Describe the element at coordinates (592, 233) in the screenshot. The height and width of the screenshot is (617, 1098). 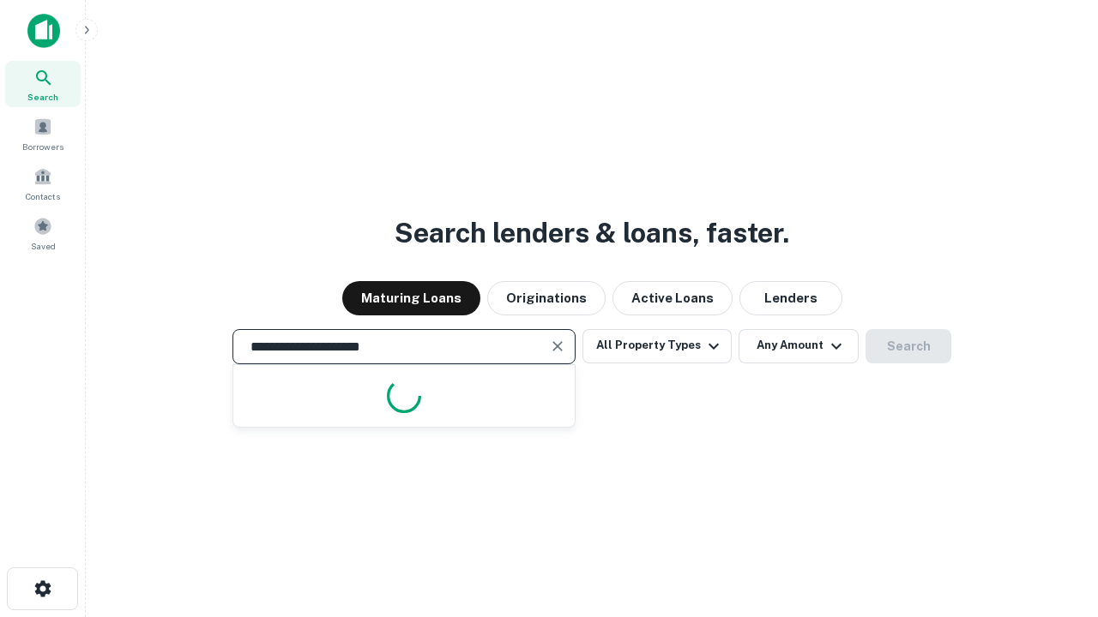
I see `h3: Search lenders & loans, faster.` at that location.